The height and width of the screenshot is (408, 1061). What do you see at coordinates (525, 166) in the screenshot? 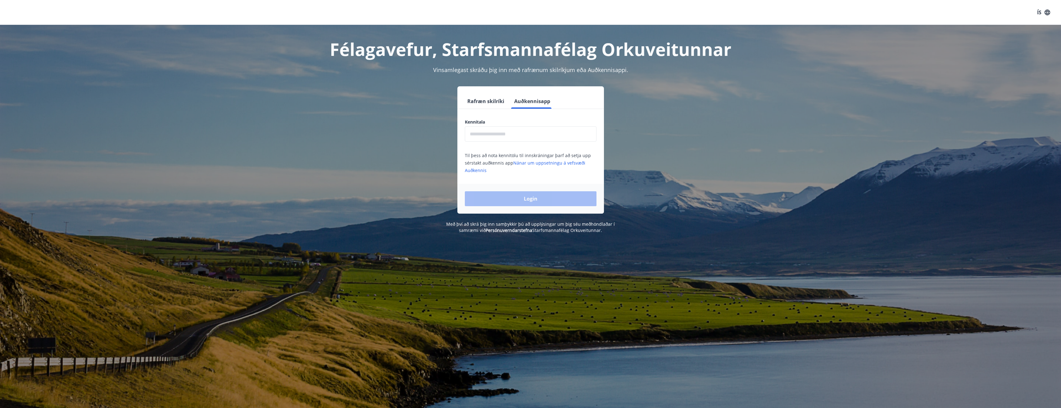
I see `a: Nánar um uppsetningu á vefsvæði Auðkennis` at bounding box center [525, 166].